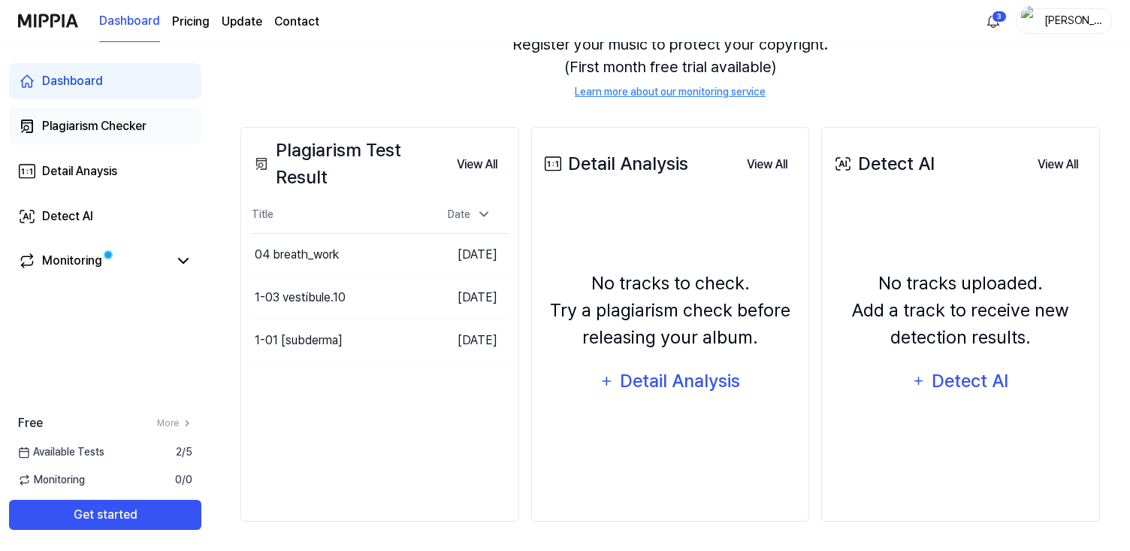 This screenshot has width=1130, height=551. What do you see at coordinates (184, 452) in the screenshot?
I see `span: 2 / 5` at bounding box center [184, 452].